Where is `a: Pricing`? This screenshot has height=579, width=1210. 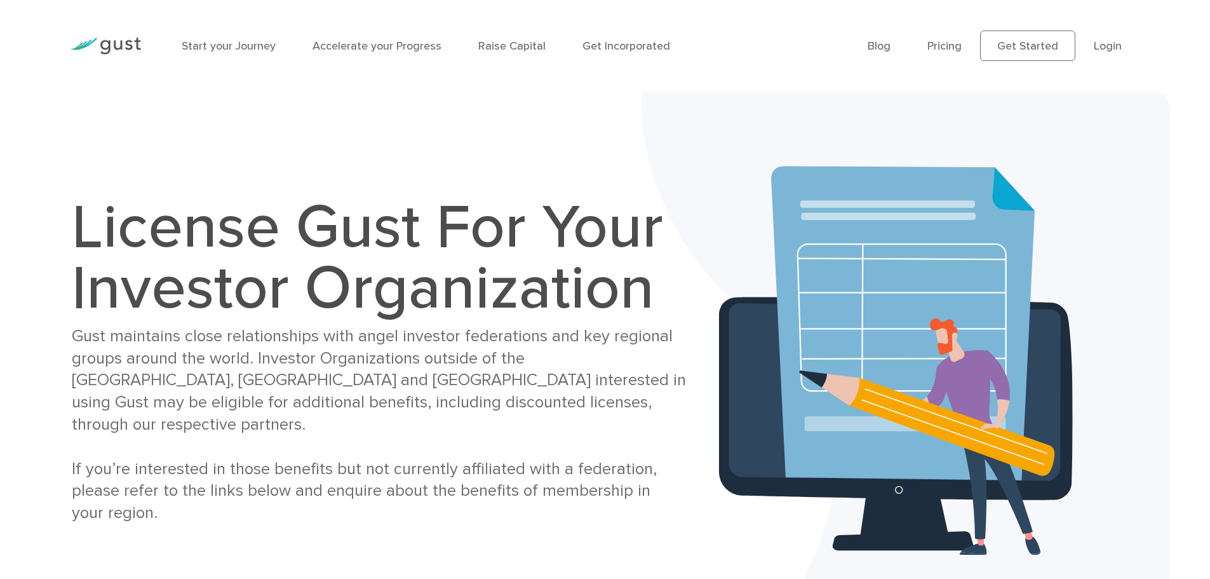
a: Pricing is located at coordinates (944, 46).